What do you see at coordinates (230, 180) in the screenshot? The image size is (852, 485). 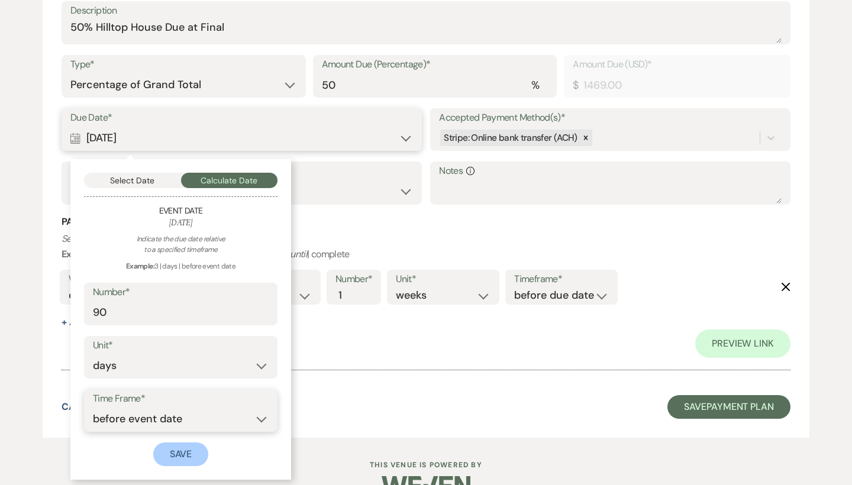 I see `button: Calculate Date` at bounding box center [230, 180].